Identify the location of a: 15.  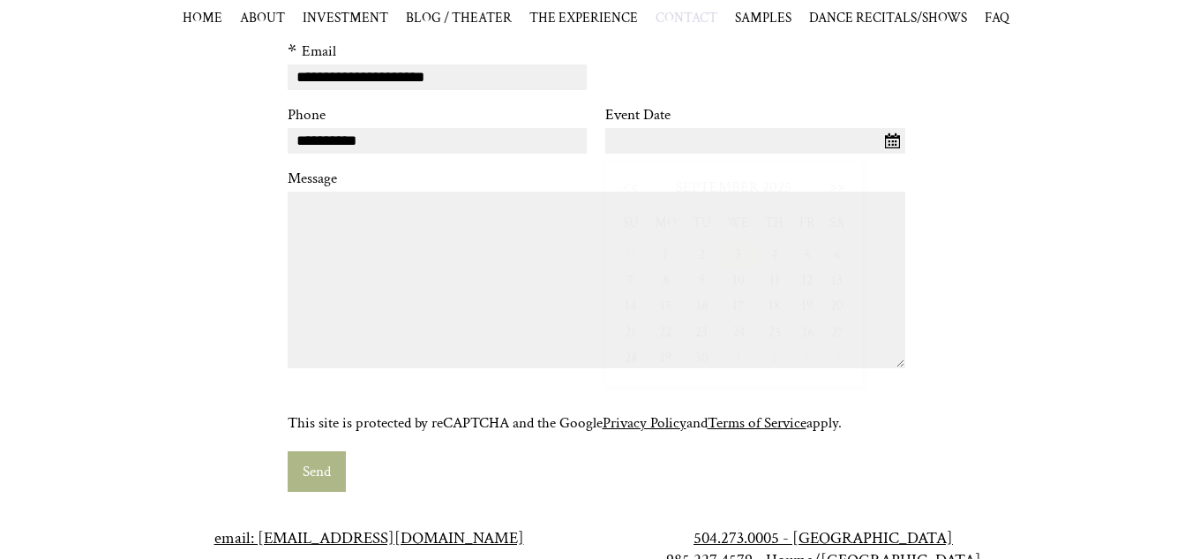
(665, 305).